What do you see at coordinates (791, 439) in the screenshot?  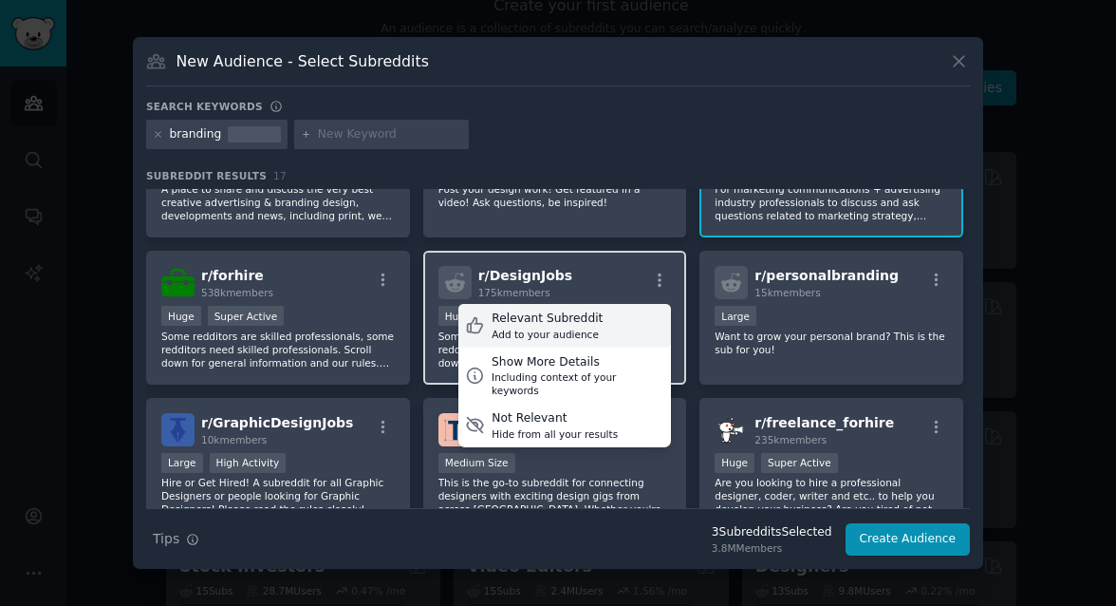 I see `span: 235k members` at bounding box center [791, 439].